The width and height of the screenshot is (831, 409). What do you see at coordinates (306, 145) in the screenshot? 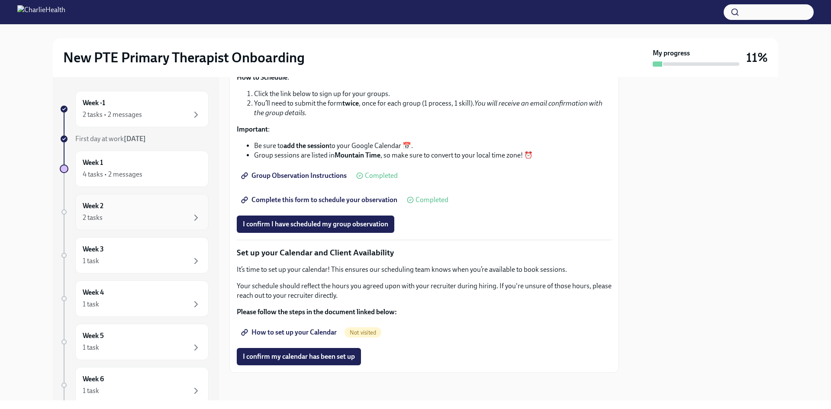
I see `strong: add the session` at bounding box center [306, 145].